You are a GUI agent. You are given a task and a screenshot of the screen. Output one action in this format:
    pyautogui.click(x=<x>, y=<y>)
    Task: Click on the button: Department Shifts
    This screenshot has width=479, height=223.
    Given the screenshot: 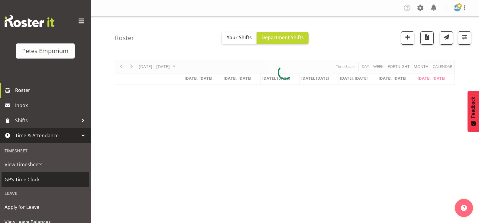 What is the action you would take?
    pyautogui.click(x=283, y=38)
    